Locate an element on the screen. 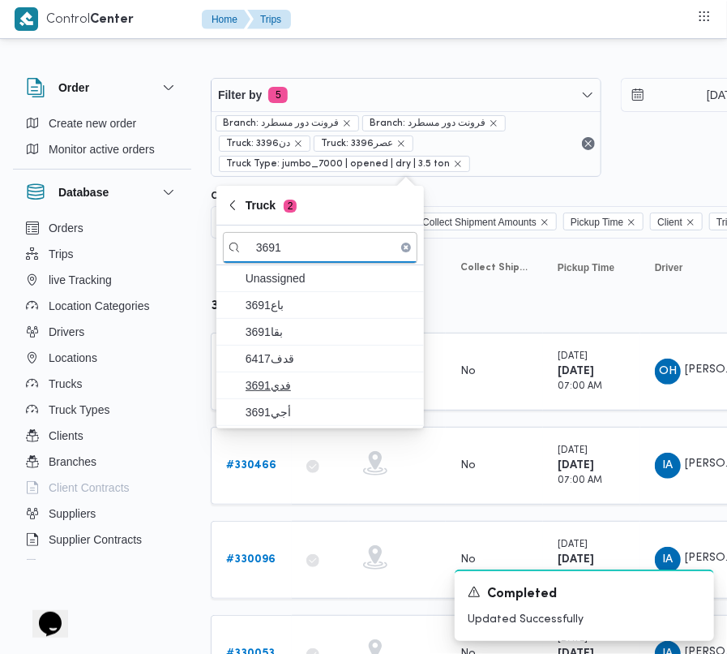 This screenshot has height=654, width=727. a: #330466 is located at coordinates (251, 465).